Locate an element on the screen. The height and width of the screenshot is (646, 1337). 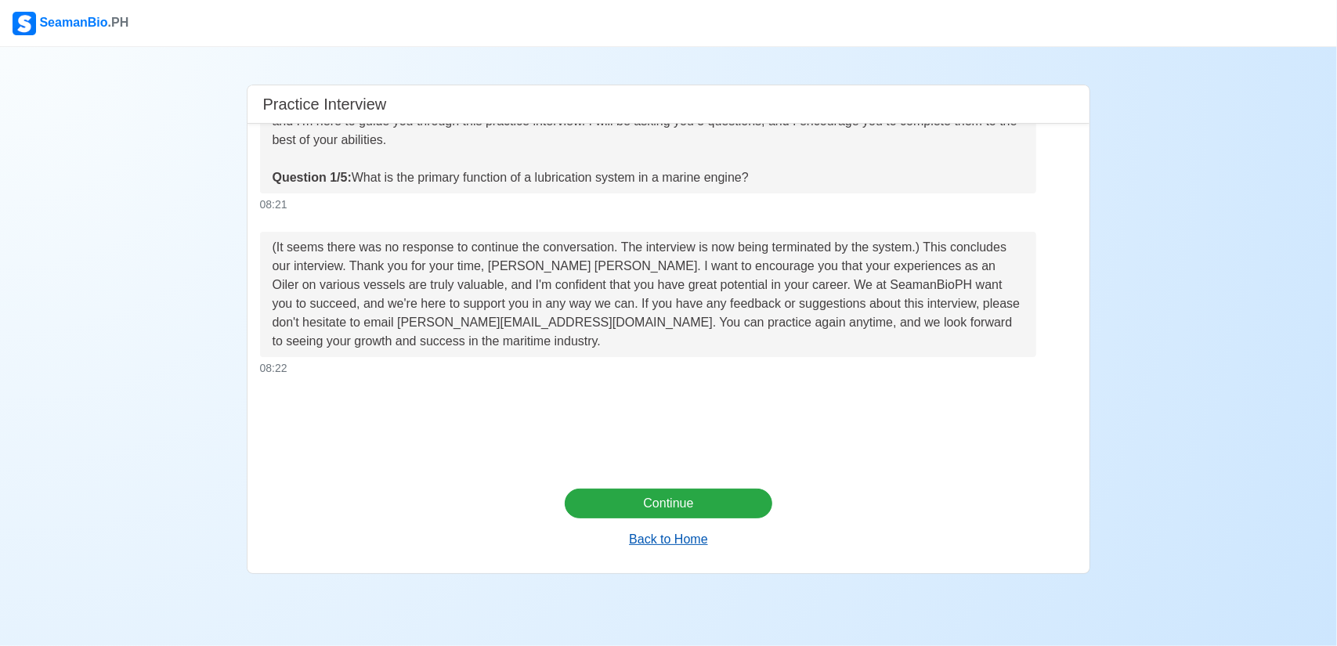
div: (It seems there was no response to continue the conversation. The interview is now being terminat... is located at coordinates (649, 295).